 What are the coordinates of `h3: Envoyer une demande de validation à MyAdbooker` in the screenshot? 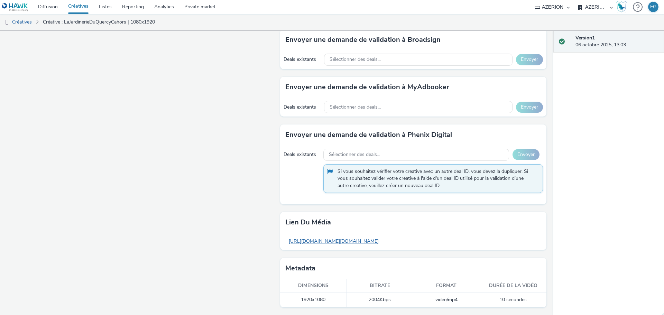 It's located at (367, 87).